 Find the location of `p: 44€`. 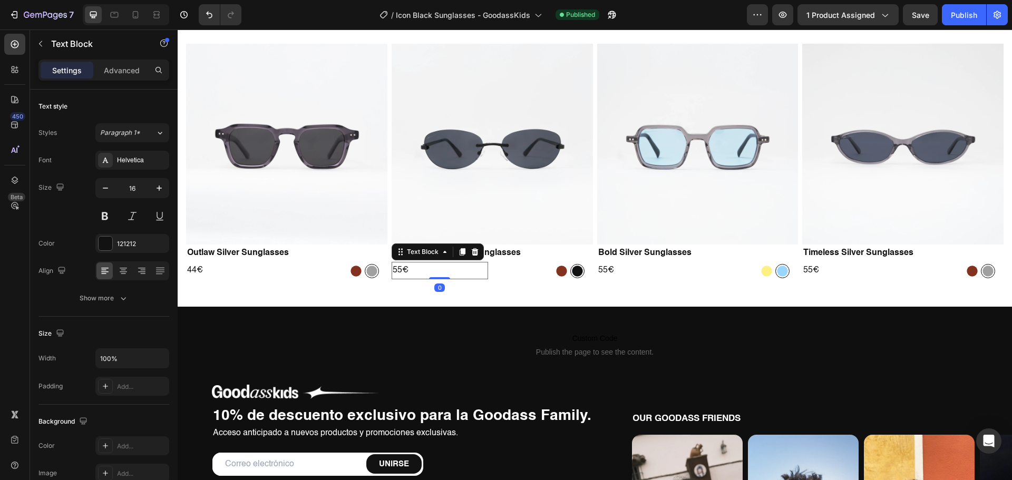

p: 44€ is located at coordinates (57, 241).